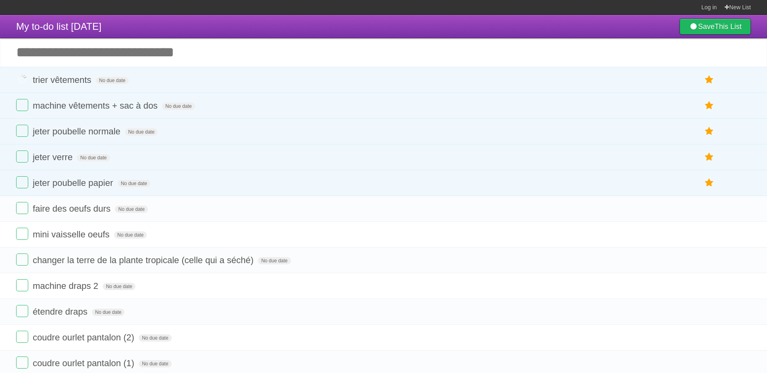 The width and height of the screenshot is (767, 373). Describe the element at coordinates (84, 338) in the screenshot. I see `span: coudre ourlet pantalon (2)` at that location.